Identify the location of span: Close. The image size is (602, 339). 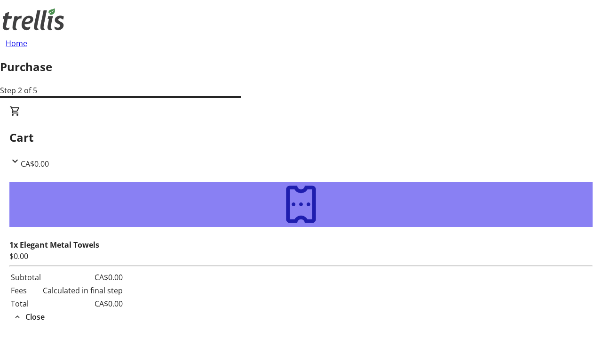
(35, 316).